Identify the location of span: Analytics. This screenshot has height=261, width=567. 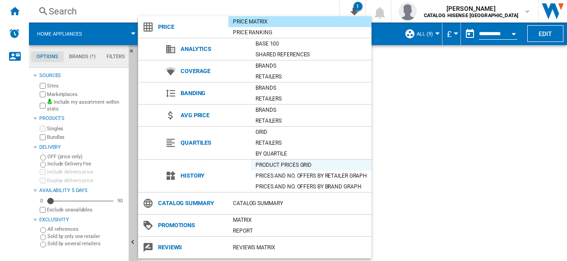
(213, 49).